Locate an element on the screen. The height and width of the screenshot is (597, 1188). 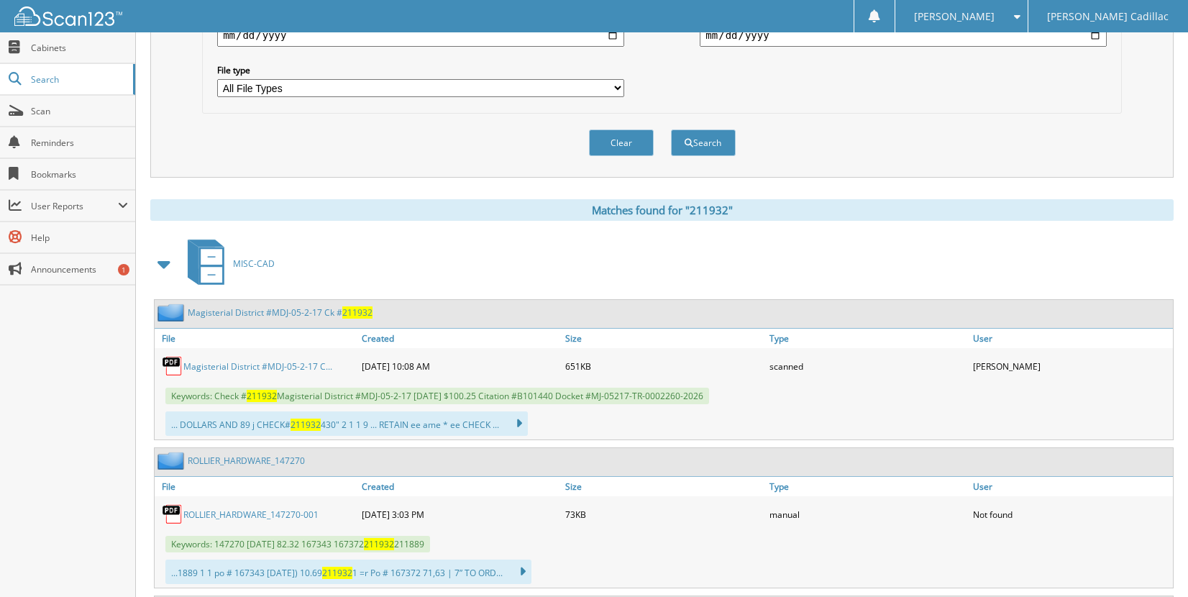
span: Help is located at coordinates (79, 237).